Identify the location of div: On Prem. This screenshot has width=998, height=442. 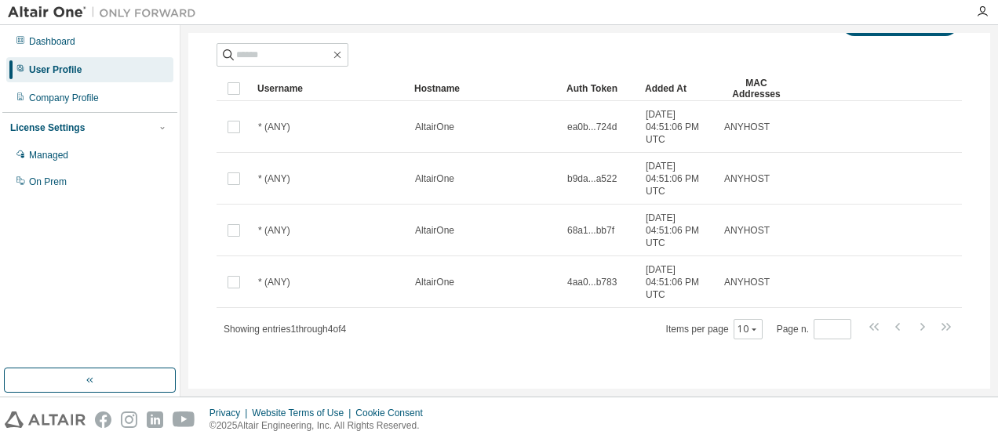
(48, 182).